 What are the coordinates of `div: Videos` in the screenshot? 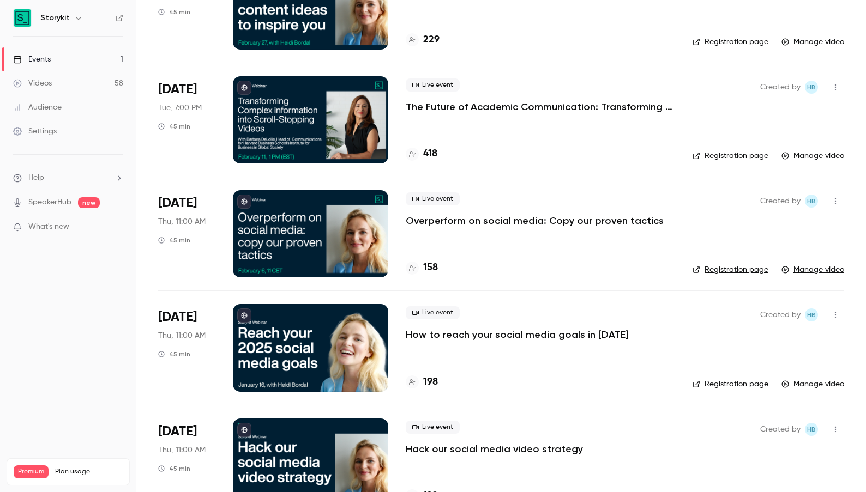 It's located at (32, 83).